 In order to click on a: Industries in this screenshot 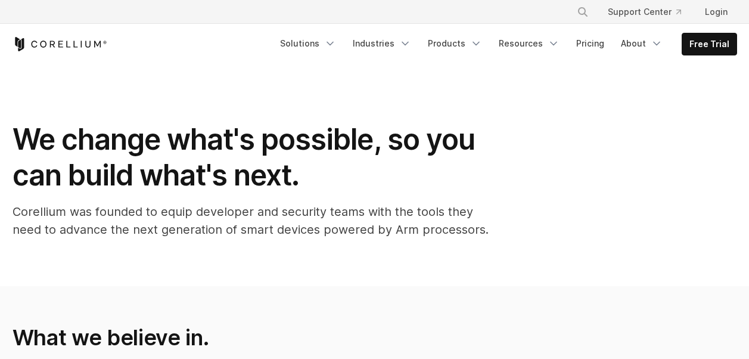, I will do `click(382, 44)`.